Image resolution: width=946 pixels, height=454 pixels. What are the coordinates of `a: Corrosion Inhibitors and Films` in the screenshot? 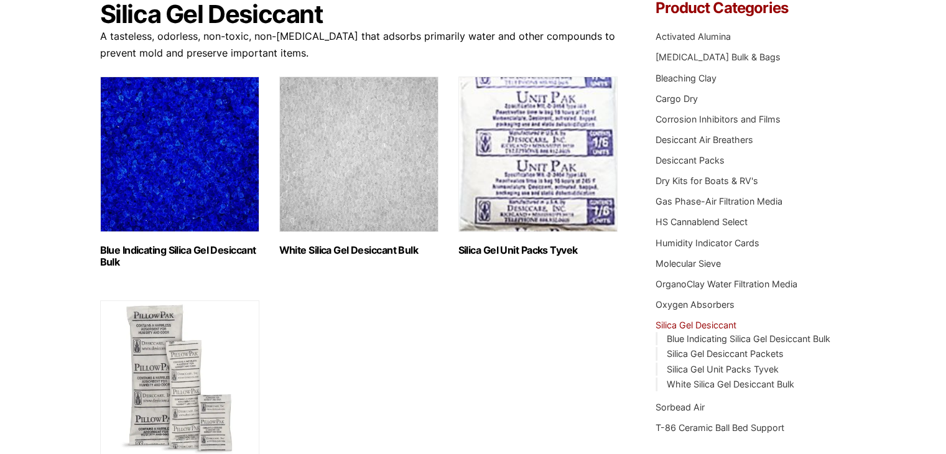 It's located at (718, 119).